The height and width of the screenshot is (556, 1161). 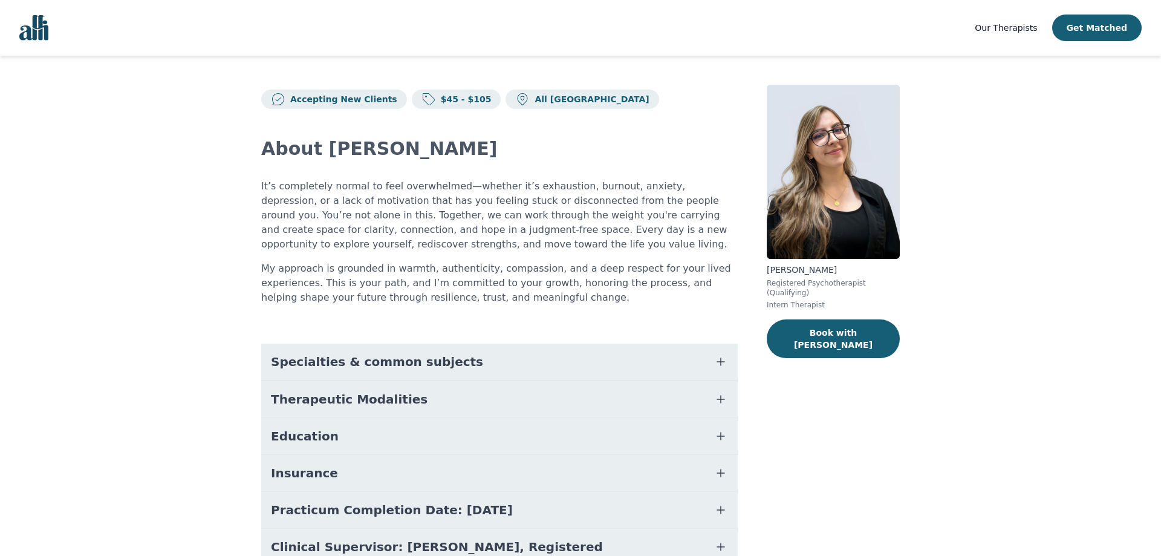 I want to click on button: Insurance, so click(x=500, y=473).